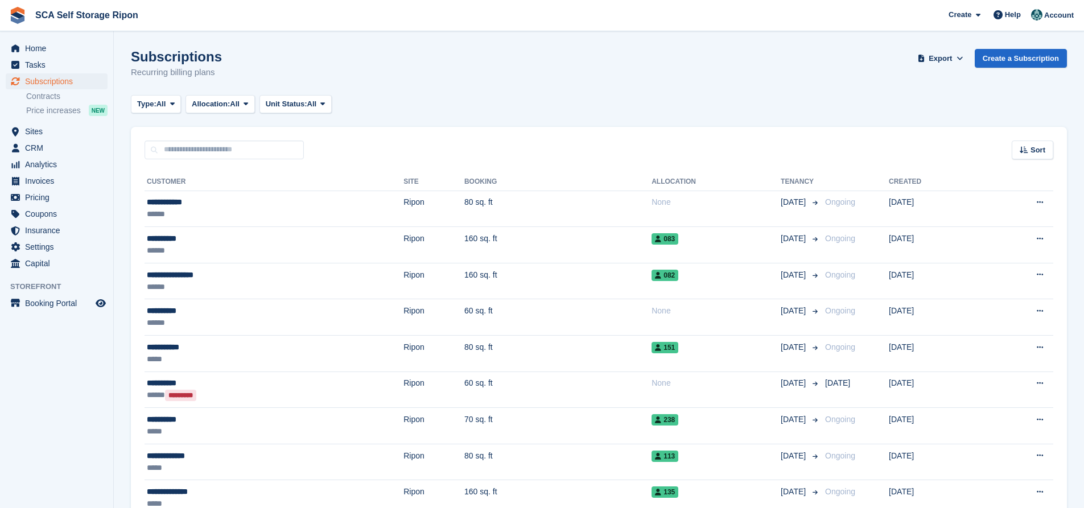  What do you see at coordinates (176, 56) in the screenshot?
I see `h1: Subscriptions` at bounding box center [176, 56].